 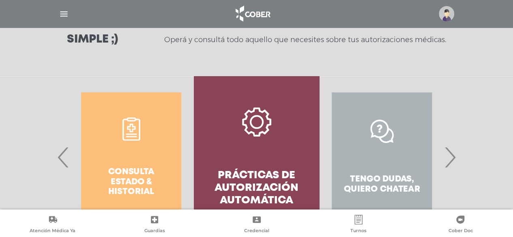 I want to click on img: logo_cober_home-white.png, so click(x=252, y=14).